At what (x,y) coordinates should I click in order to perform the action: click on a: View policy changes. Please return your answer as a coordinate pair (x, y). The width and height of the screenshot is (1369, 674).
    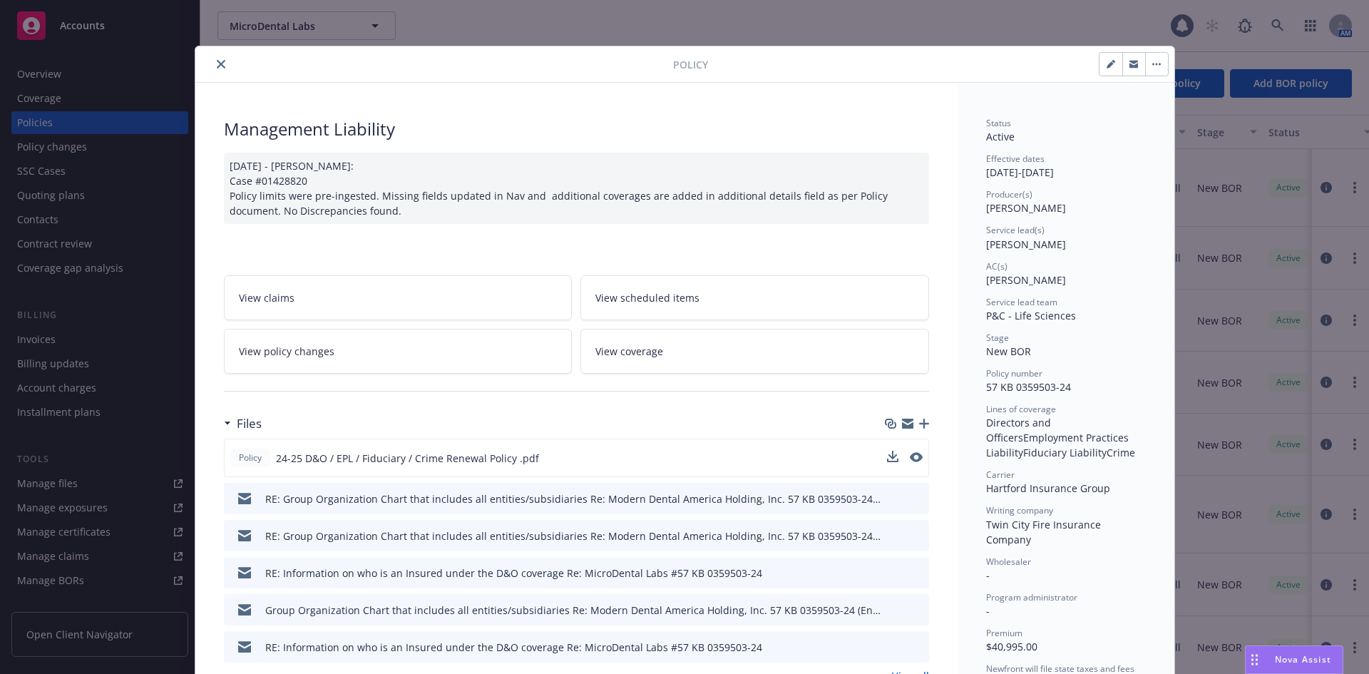
    Looking at the image, I should click on (398, 351).